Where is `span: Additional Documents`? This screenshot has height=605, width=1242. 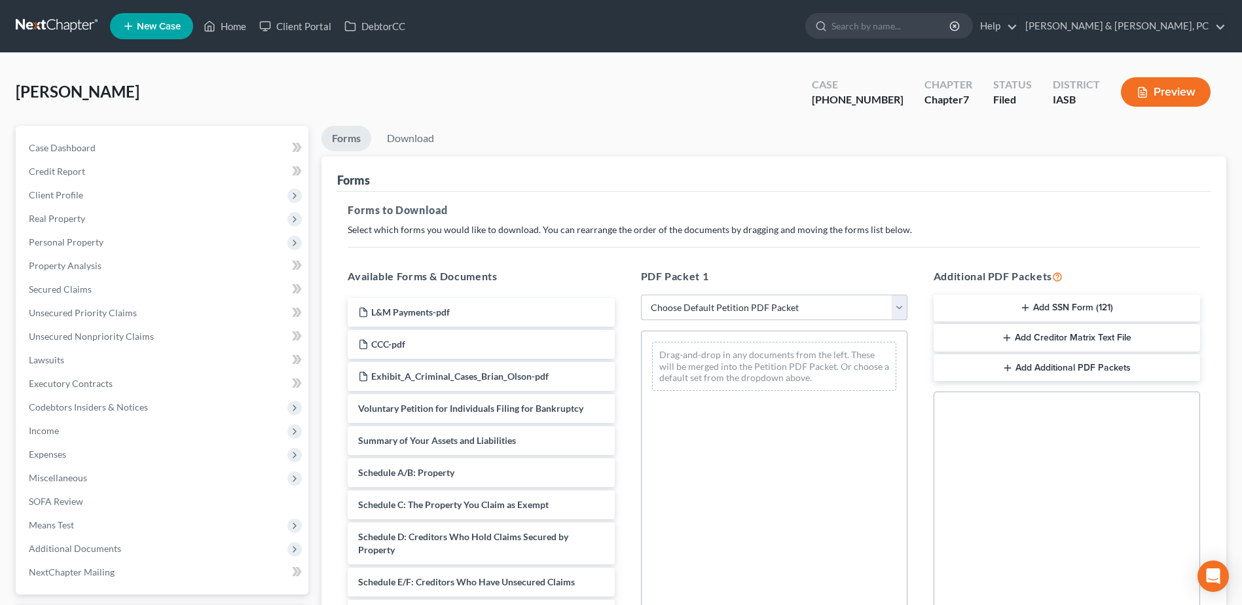
span: Additional Documents is located at coordinates (75, 548).